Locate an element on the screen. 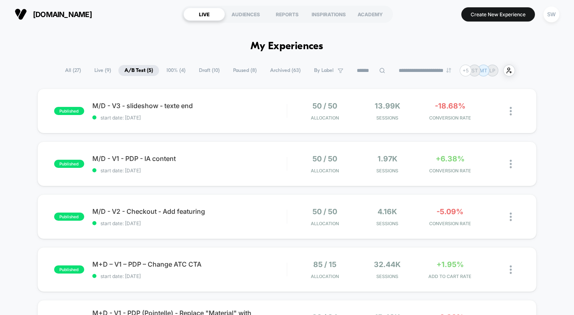 The height and width of the screenshot is (315, 574). span: Archived ( 63 ) is located at coordinates (285, 70).